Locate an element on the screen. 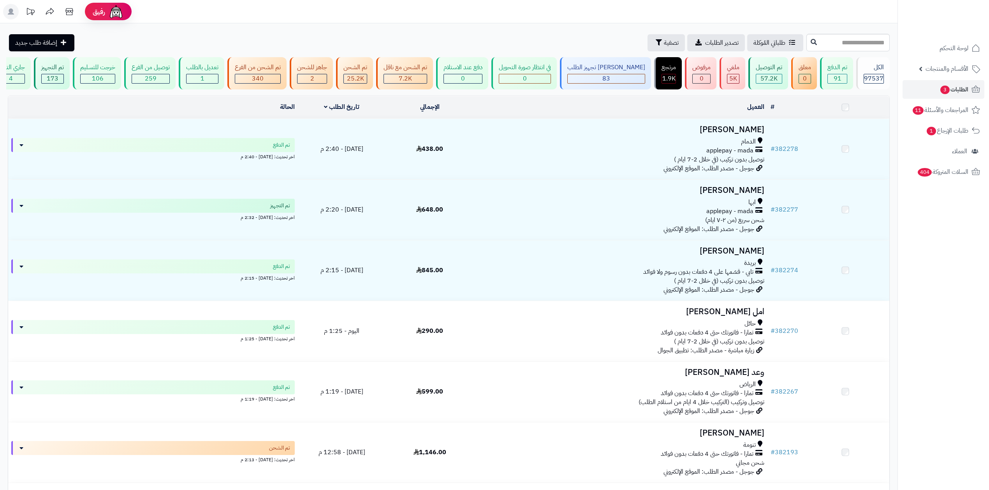  a: الحالة is located at coordinates (287, 107).